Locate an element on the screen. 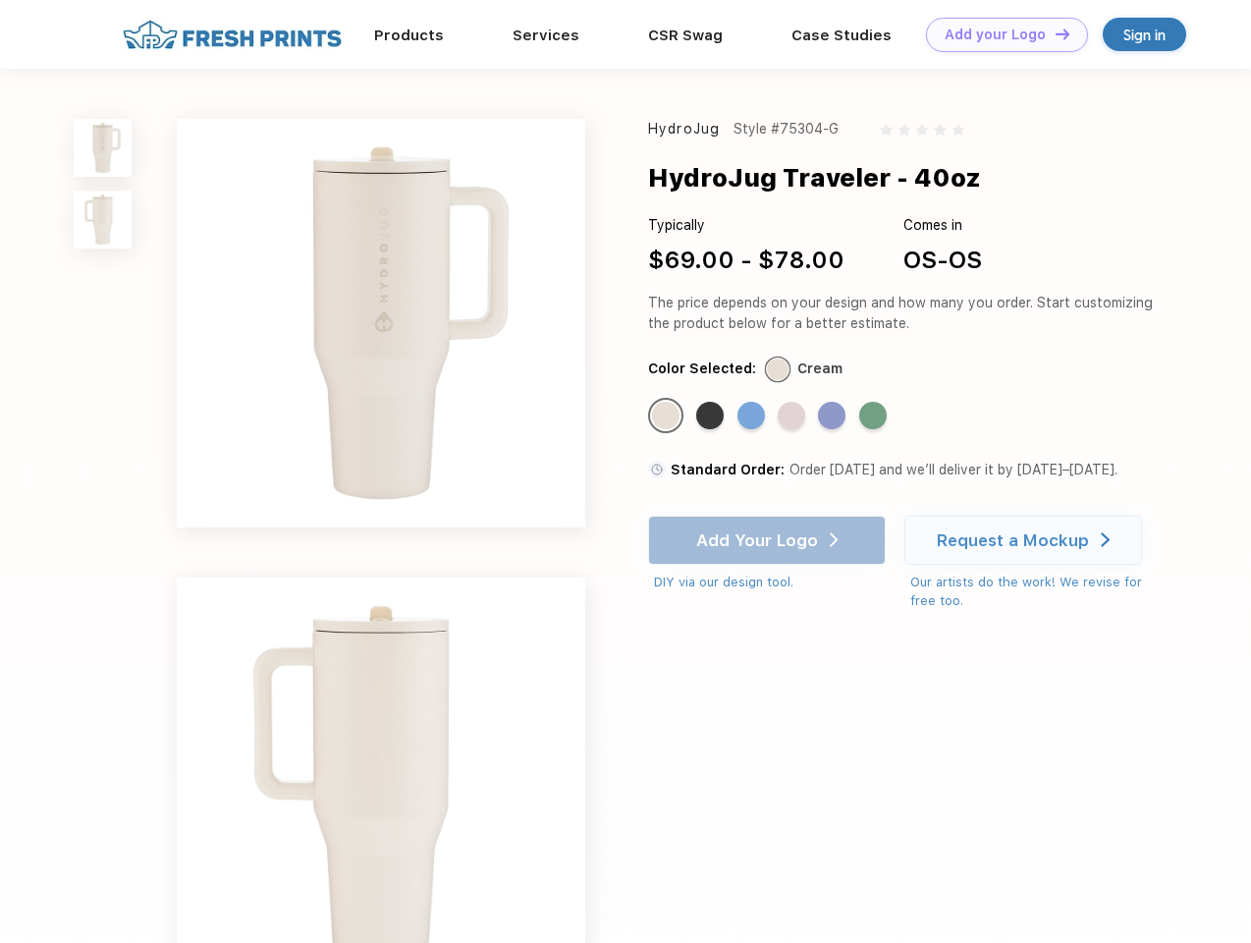 Image resolution: width=1251 pixels, height=943 pixels. div: HydroJug is located at coordinates (683, 129).